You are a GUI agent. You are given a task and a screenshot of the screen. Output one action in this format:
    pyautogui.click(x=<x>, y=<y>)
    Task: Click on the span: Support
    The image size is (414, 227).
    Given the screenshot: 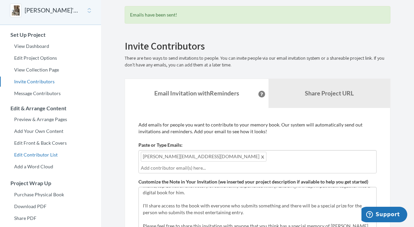 What is the action you would take?
    pyautogui.click(x=26, y=8)
    